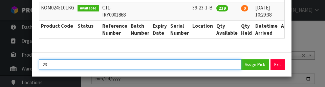 The image size is (325, 87). What do you see at coordinates (277, 65) in the screenshot?
I see `button: Exit` at bounding box center [277, 65].